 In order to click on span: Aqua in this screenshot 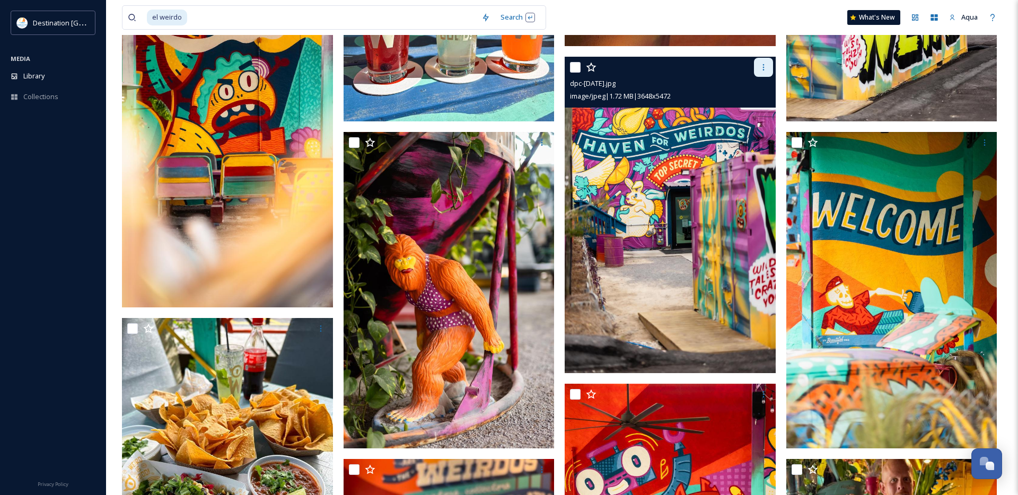, I will do `click(970, 17)`.